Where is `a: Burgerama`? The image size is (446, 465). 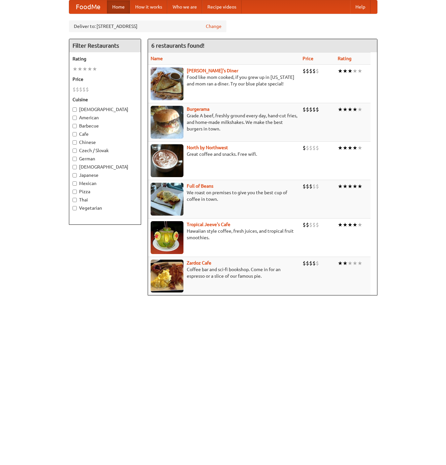
a: Burgerama is located at coordinates (198, 109).